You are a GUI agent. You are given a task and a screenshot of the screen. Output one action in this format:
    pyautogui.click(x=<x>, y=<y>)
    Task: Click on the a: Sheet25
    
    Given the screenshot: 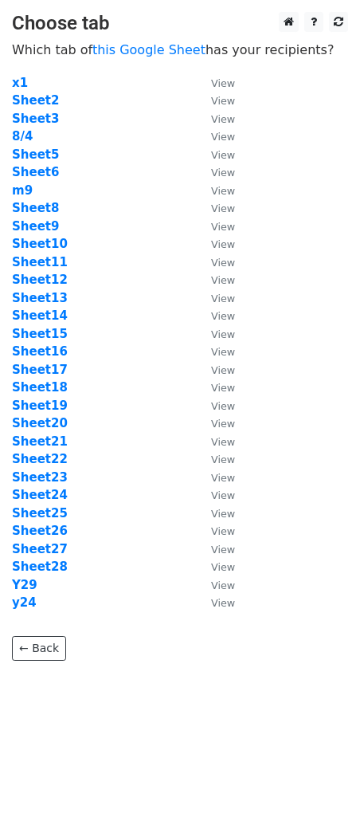 What is the action you would take?
    pyautogui.click(x=40, y=514)
    